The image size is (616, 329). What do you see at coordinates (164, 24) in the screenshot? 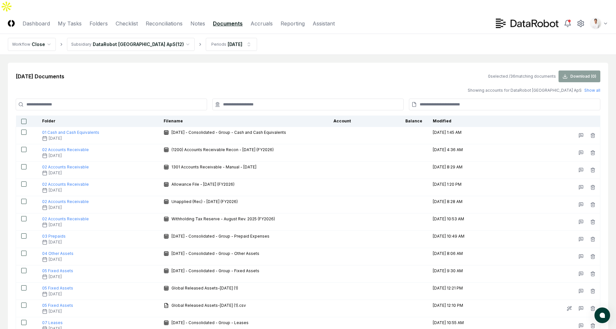
I see `a: Reconciliations` at bounding box center [164, 24].